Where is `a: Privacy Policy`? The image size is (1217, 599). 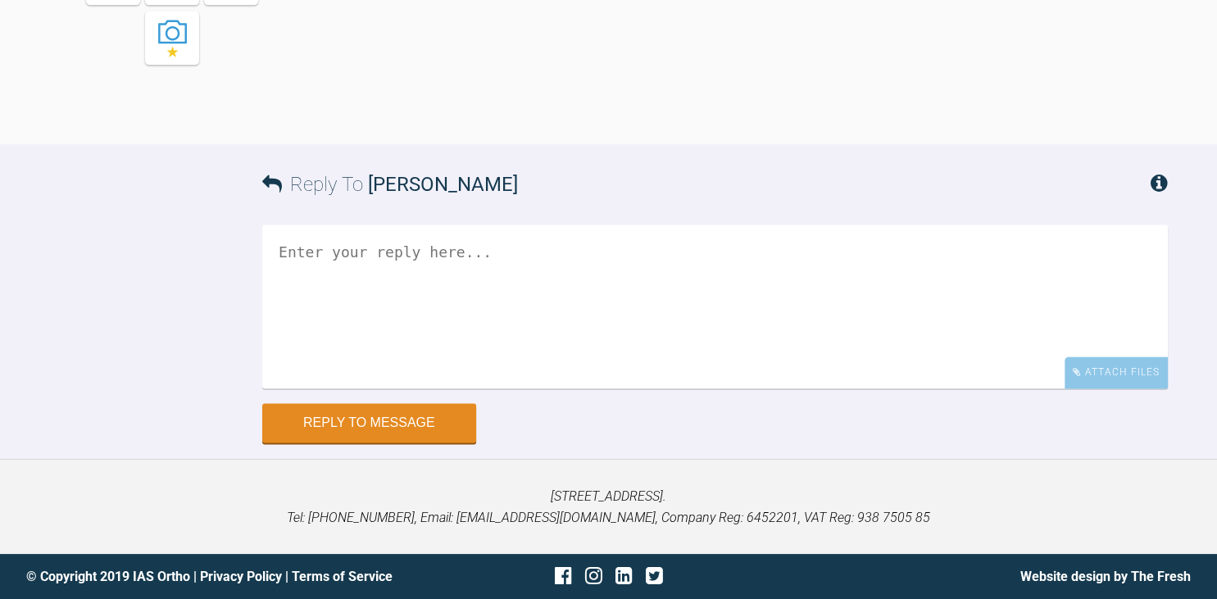
a: Privacy Policy is located at coordinates (241, 576).